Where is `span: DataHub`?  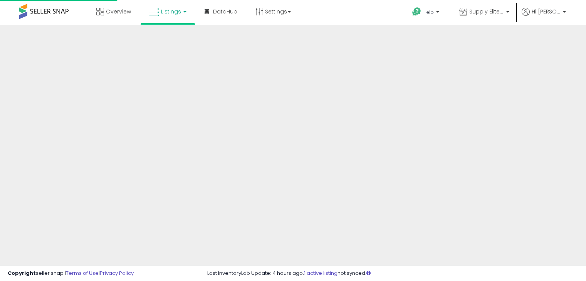
span: DataHub is located at coordinates (225, 12).